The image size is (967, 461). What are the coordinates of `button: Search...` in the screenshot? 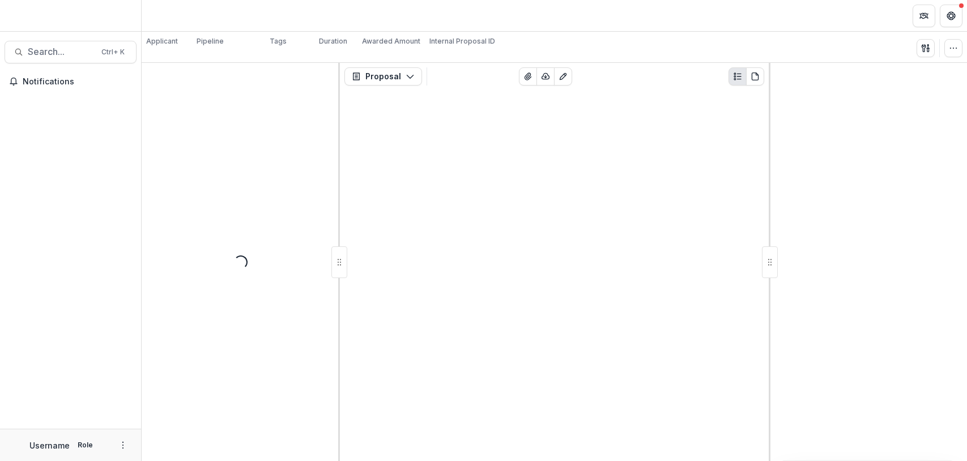 It's located at (70, 52).